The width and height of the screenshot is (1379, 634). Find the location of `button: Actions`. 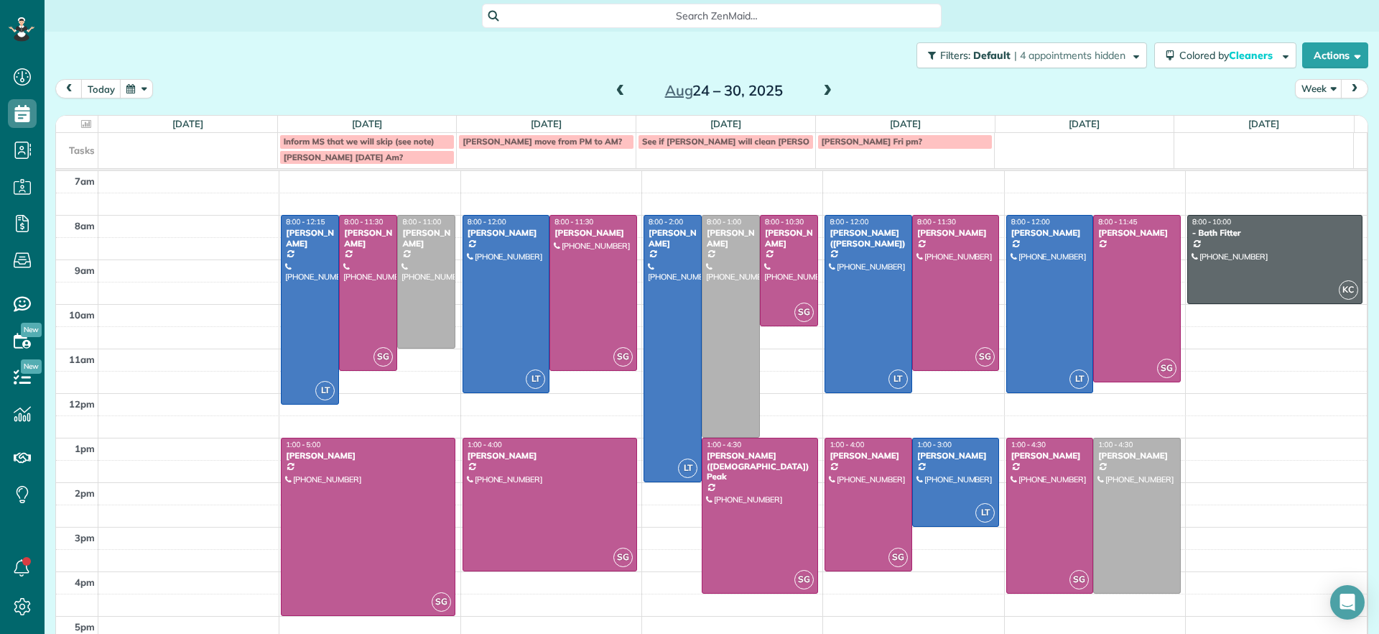

button: Actions is located at coordinates (1335, 55).